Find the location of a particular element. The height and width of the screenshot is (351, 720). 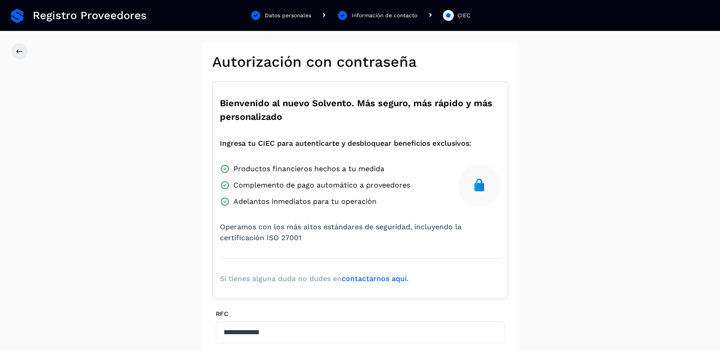

span: Complemento de pago automático a proveedores is located at coordinates (321, 185).